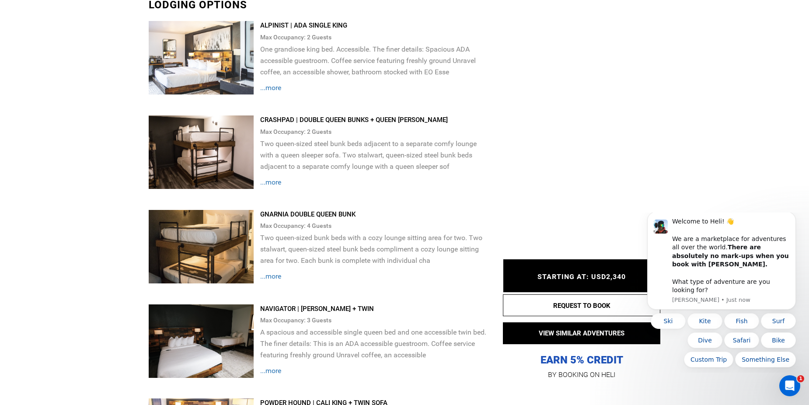 This screenshot has width=809, height=405. What do you see at coordinates (144, 108) in the screenshot?
I see `button: Quick reply: Surf` at bounding box center [144, 108].